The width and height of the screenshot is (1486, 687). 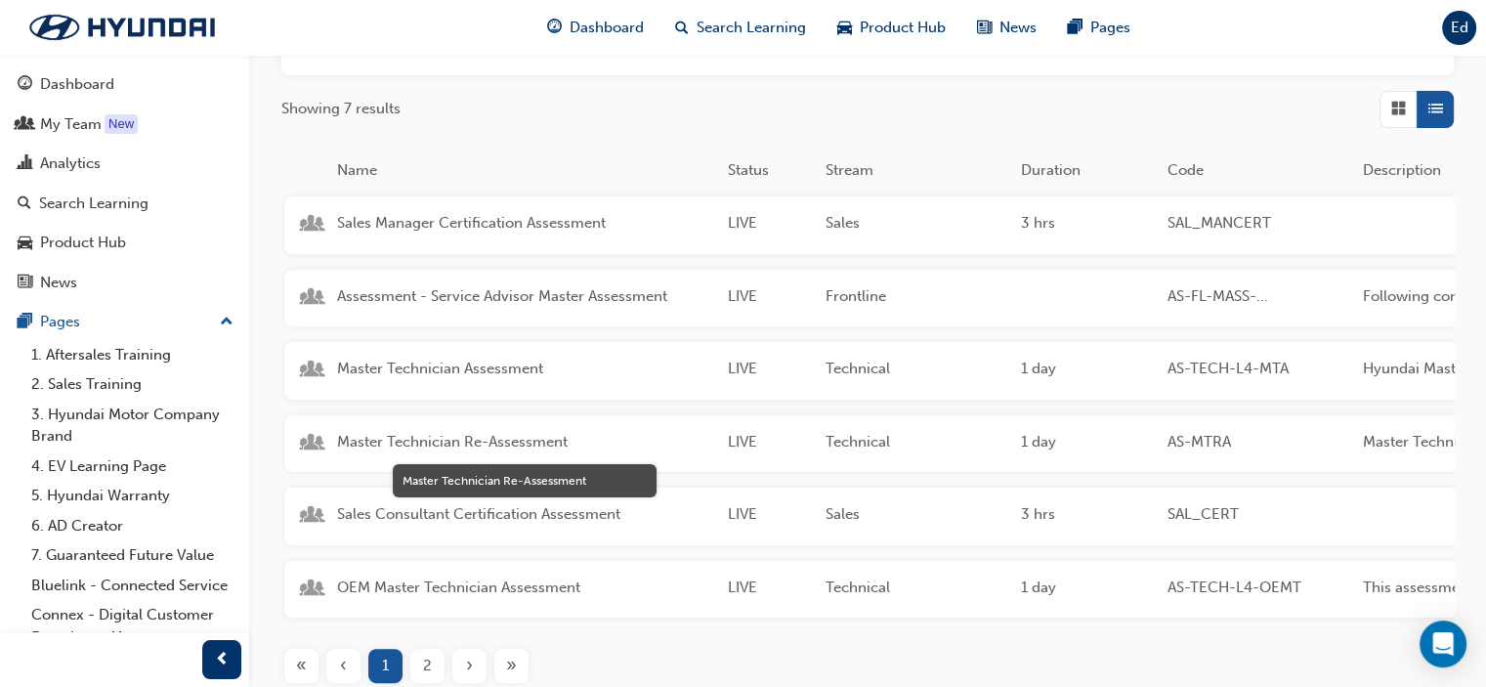 I want to click on div: Master Technician Re-Assessment, so click(x=525, y=481).